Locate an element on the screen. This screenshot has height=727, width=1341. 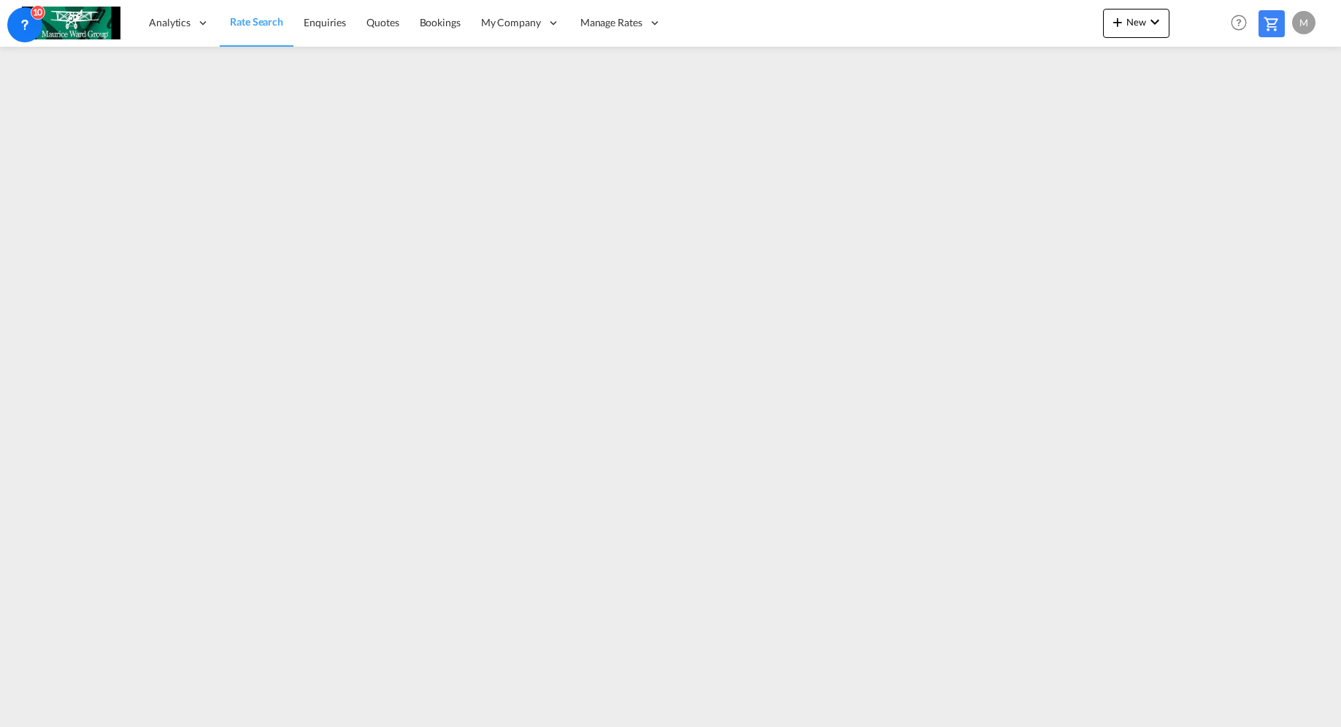
button: icon-plus 400-fgNewicon-chevron-down is located at coordinates (1136, 23).